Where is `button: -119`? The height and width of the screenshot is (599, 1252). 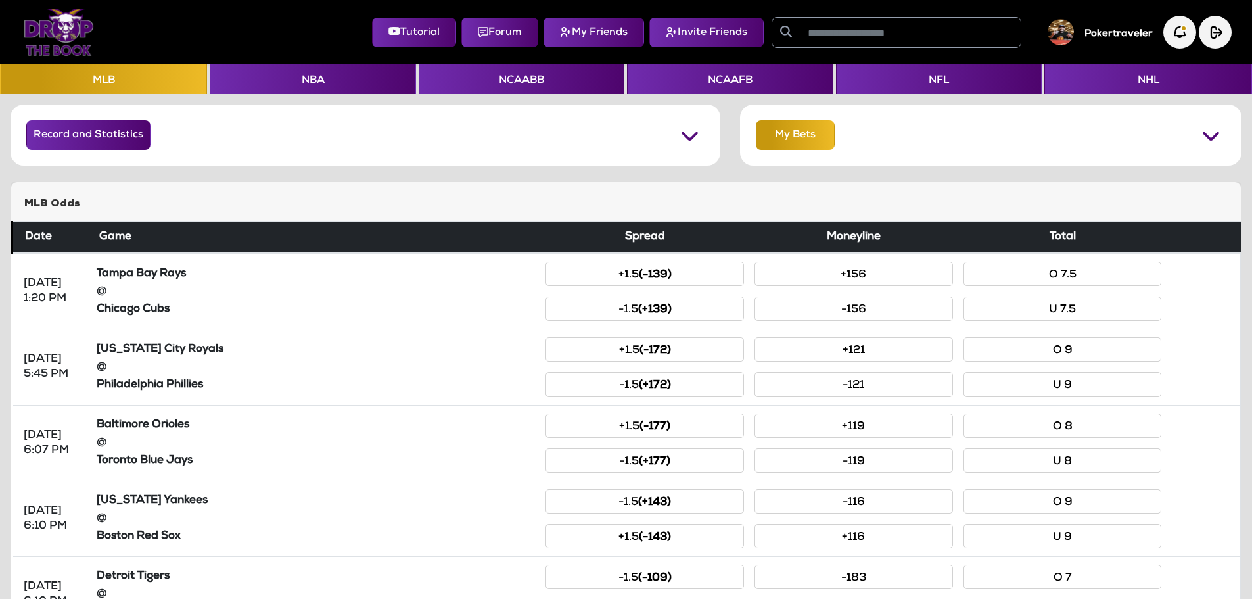
button: -119 is located at coordinates (853, 460).